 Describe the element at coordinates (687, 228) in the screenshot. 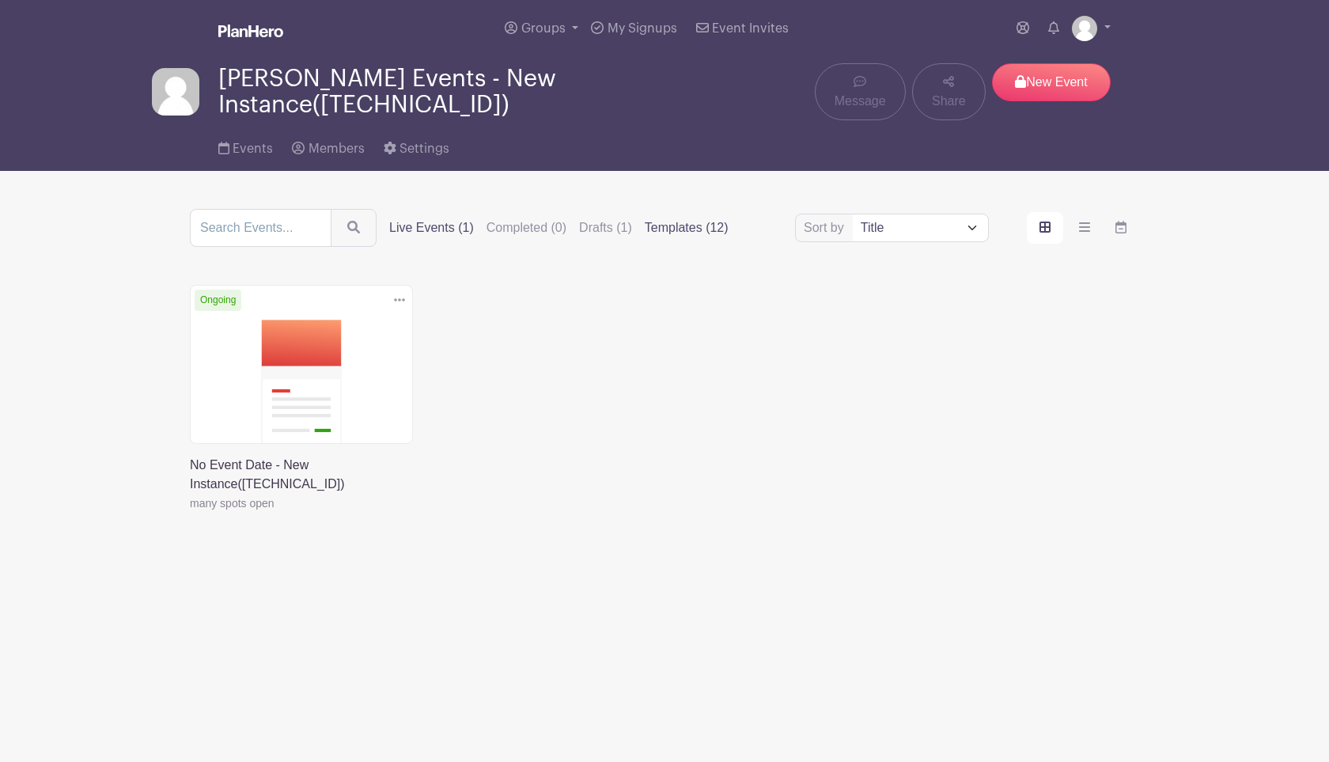

I see `label: Templates (12)` at that location.